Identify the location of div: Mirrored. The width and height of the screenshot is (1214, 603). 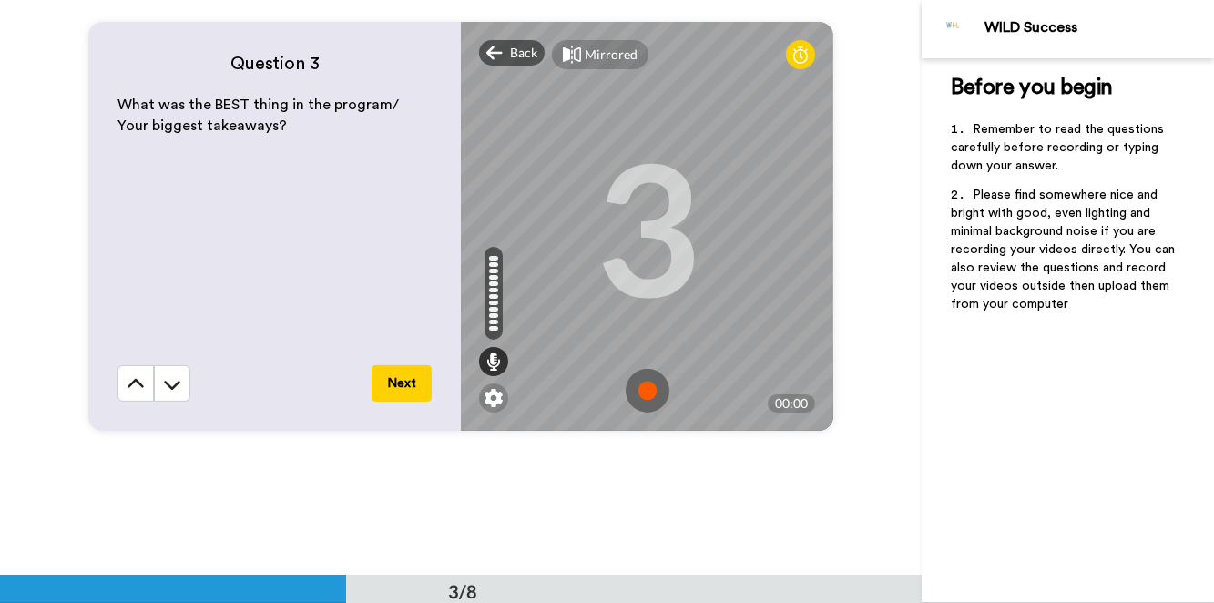
(611, 55).